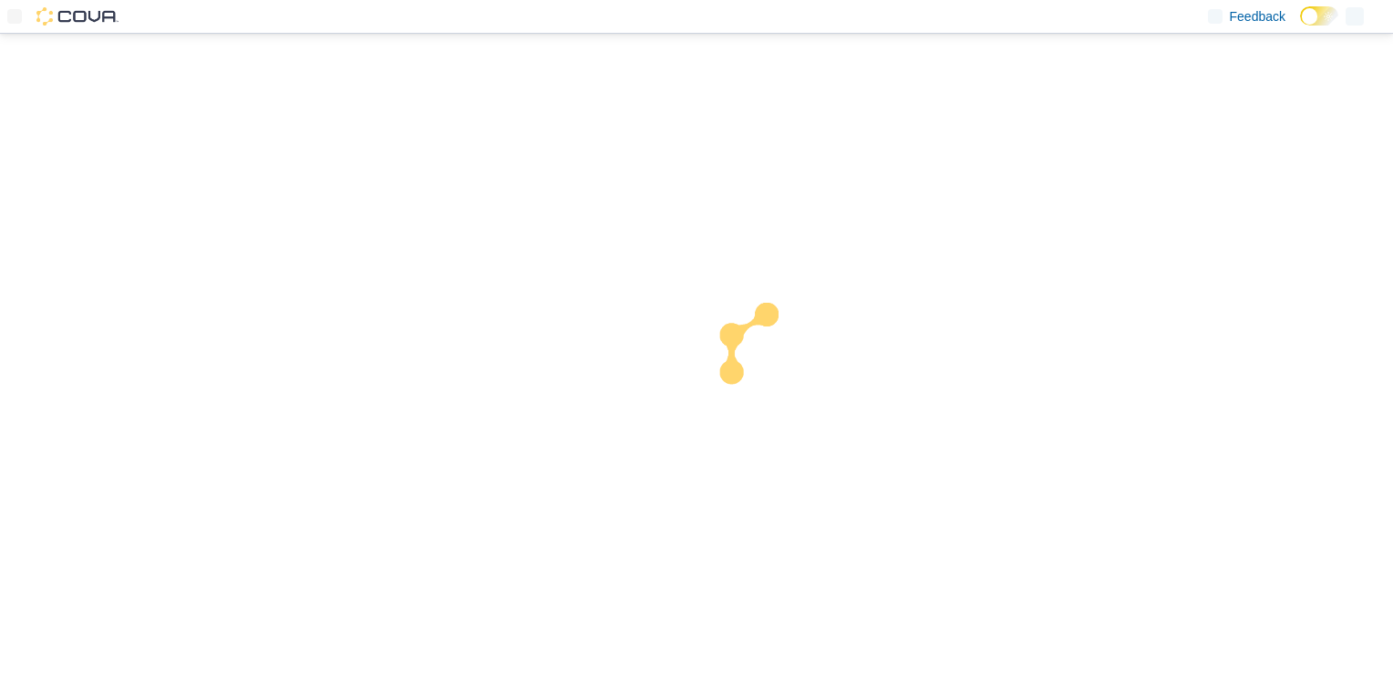 This screenshot has height=673, width=1393. Describe the element at coordinates (1319, 15) in the screenshot. I see `input: Dark Mode` at that location.